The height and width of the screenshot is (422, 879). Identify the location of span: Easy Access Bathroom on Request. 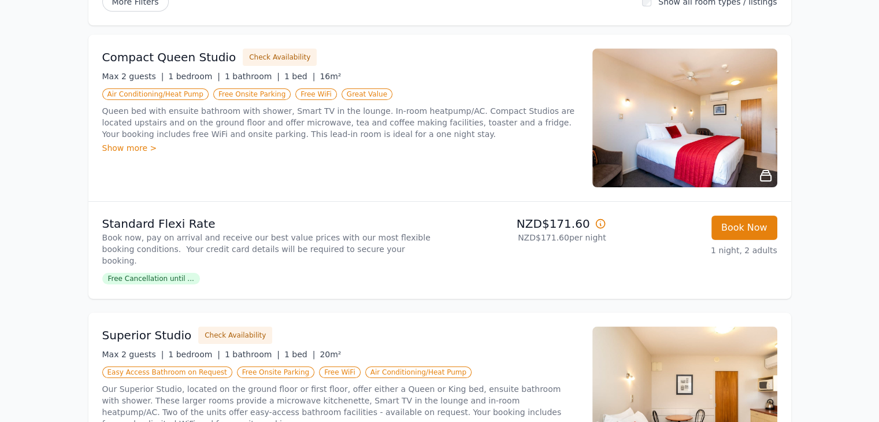
(167, 372).